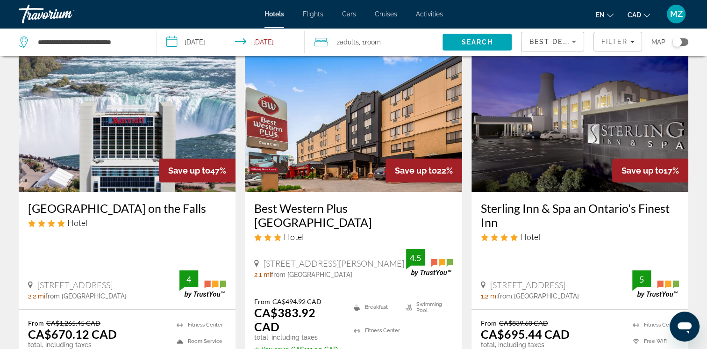 Image resolution: width=707 pixels, height=349 pixels. I want to click on button: Select check in and out date, so click(231, 42).